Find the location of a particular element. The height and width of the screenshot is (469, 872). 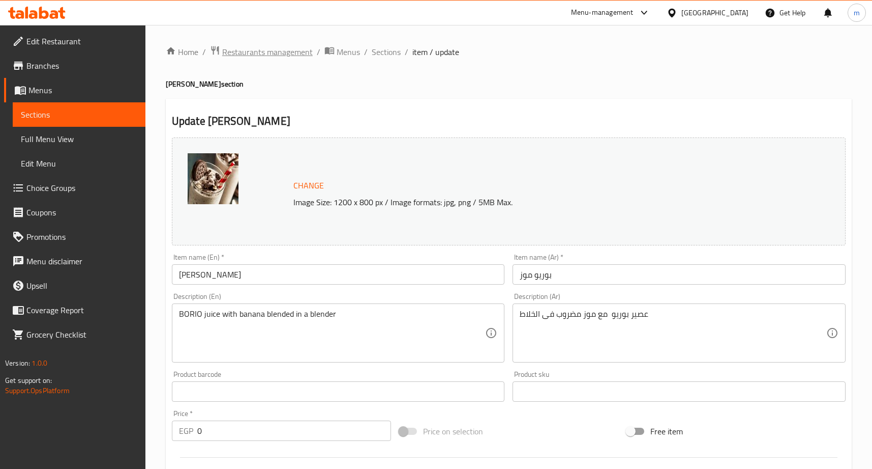

p: EGP is located at coordinates (186, 430).